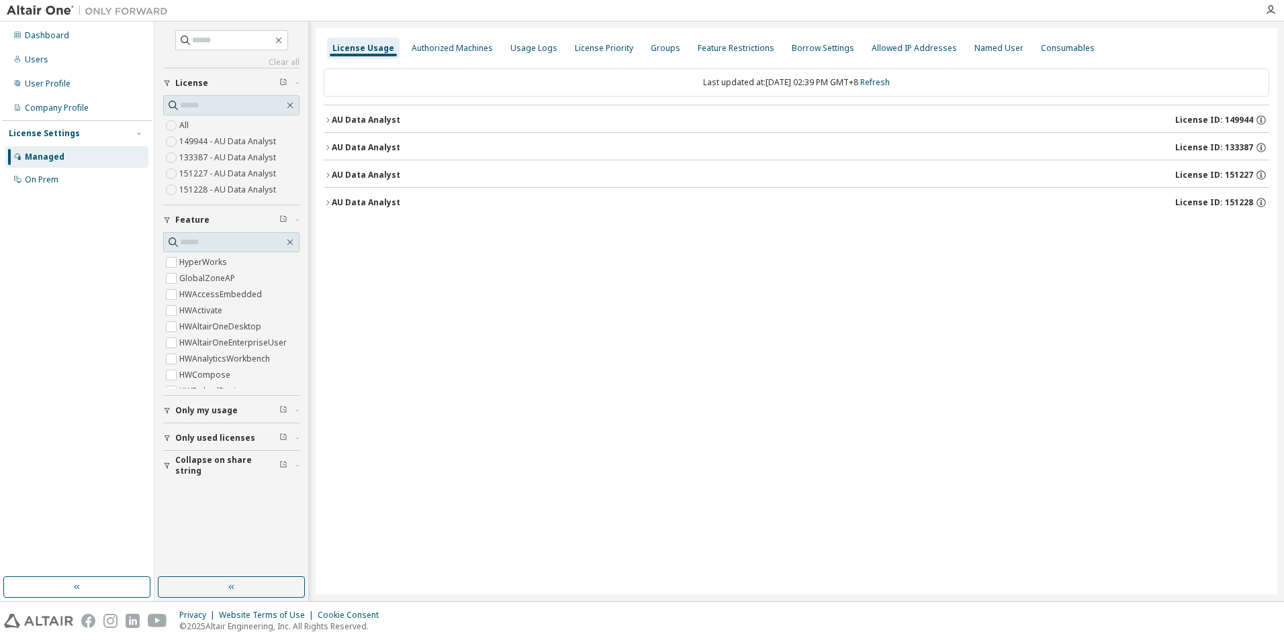 Image resolution: width=1284 pixels, height=640 pixels. I want to click on img: Altair One, so click(91, 11).